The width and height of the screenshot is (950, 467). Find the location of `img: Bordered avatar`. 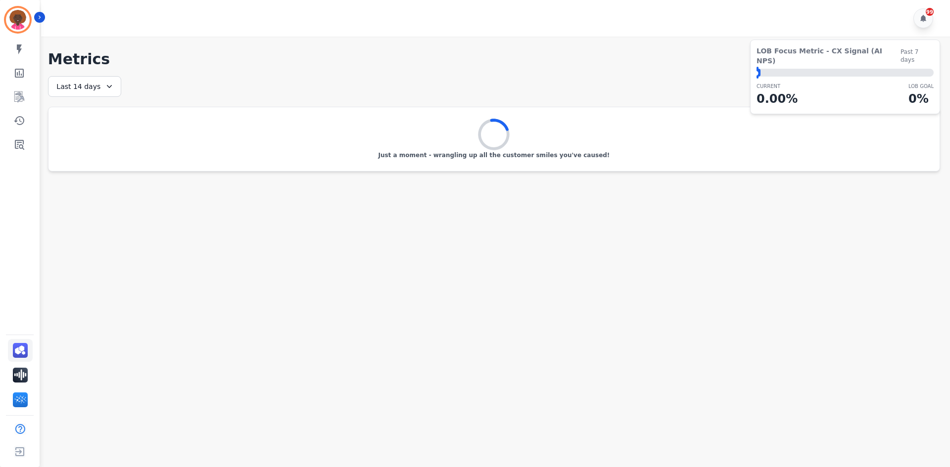

img: Bordered avatar is located at coordinates (18, 20).